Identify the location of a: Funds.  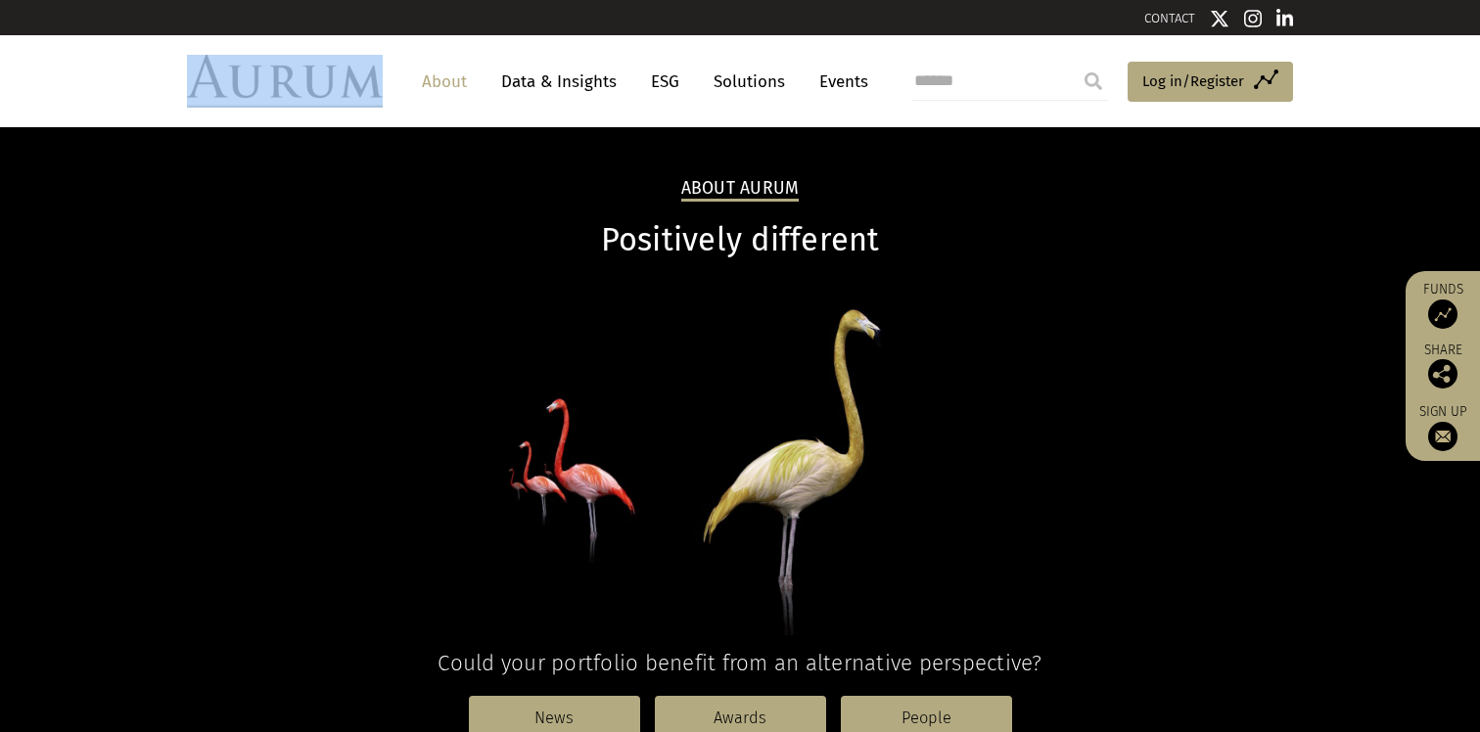
(1443, 304).